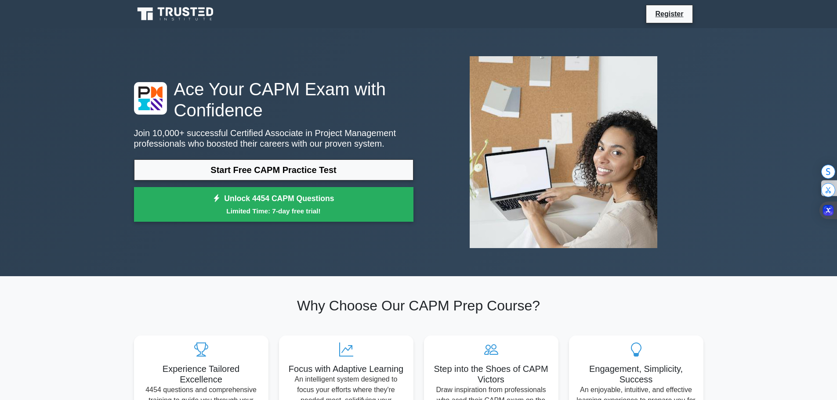 Image resolution: width=837 pixels, height=400 pixels. I want to click on h5: Experience Tailored Excellence, so click(201, 374).